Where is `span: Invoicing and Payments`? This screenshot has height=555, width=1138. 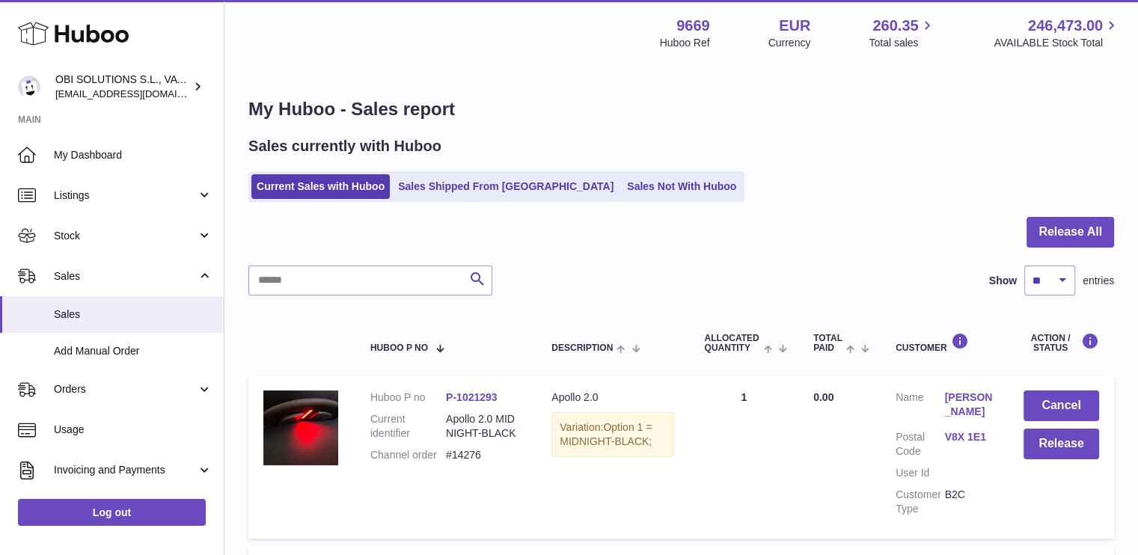 span: Invoicing and Payments is located at coordinates (125, 470).